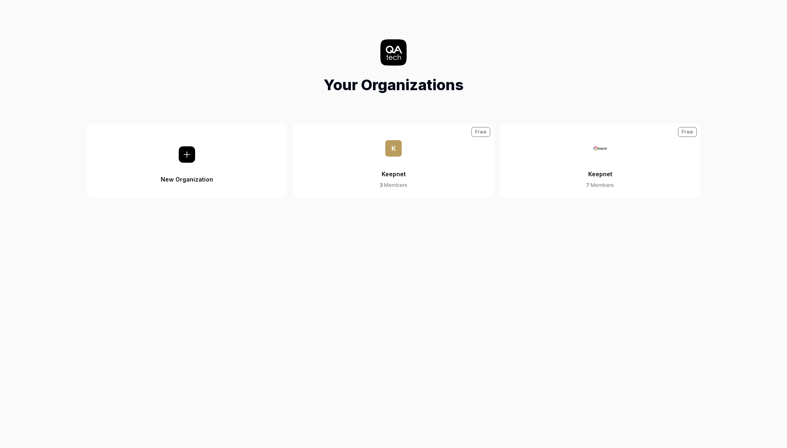  I want to click on img: Keepnet Logo, so click(600, 148).